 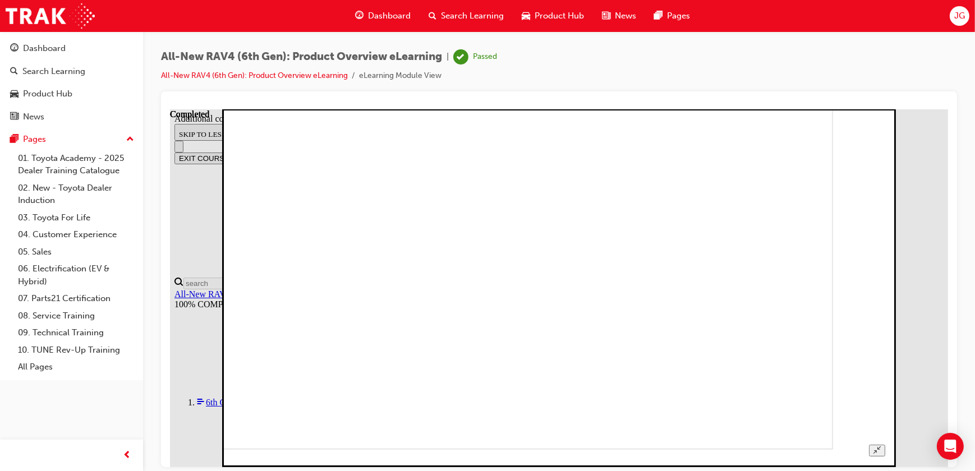 What do you see at coordinates (389, 16) in the screenshot?
I see `span: Dashboard` at bounding box center [389, 16].